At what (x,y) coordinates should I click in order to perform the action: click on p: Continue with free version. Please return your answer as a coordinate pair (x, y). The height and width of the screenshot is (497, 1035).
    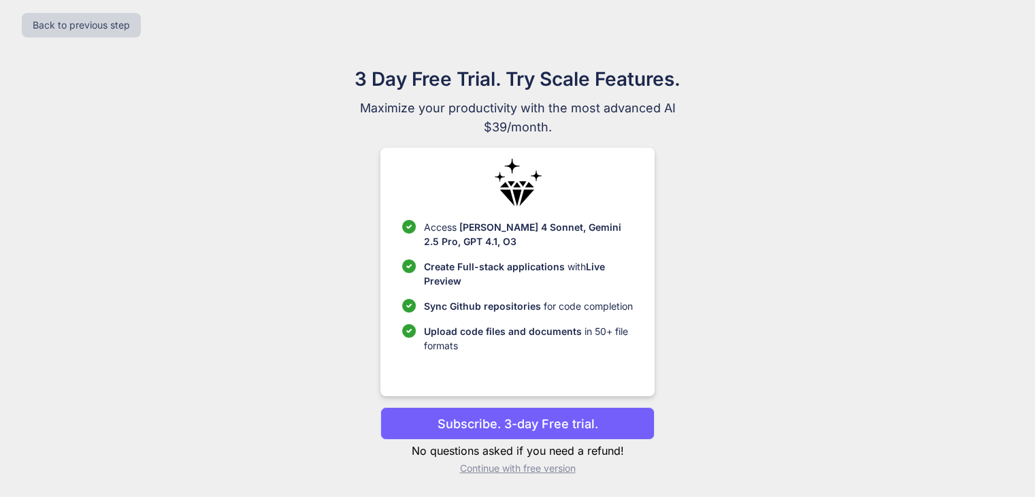
    Looking at the image, I should click on (517, 468).